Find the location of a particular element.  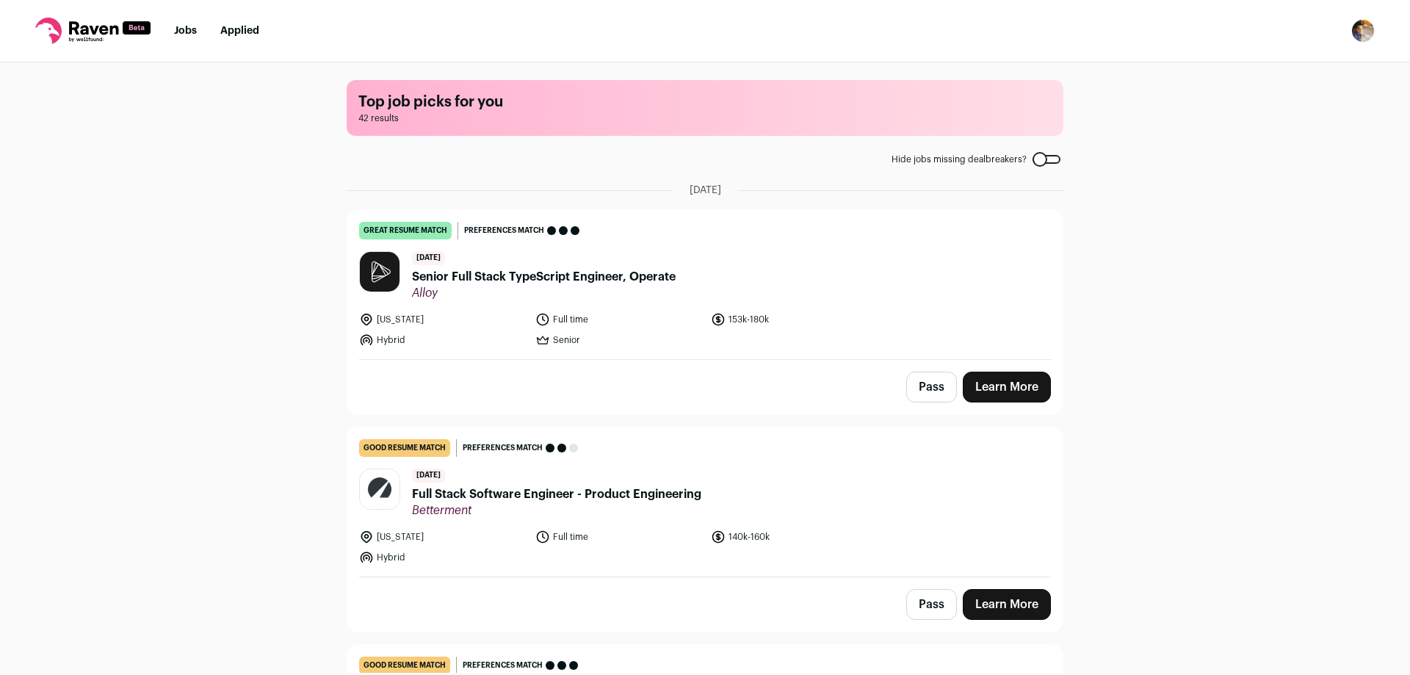

li: Senior is located at coordinates (619, 340).